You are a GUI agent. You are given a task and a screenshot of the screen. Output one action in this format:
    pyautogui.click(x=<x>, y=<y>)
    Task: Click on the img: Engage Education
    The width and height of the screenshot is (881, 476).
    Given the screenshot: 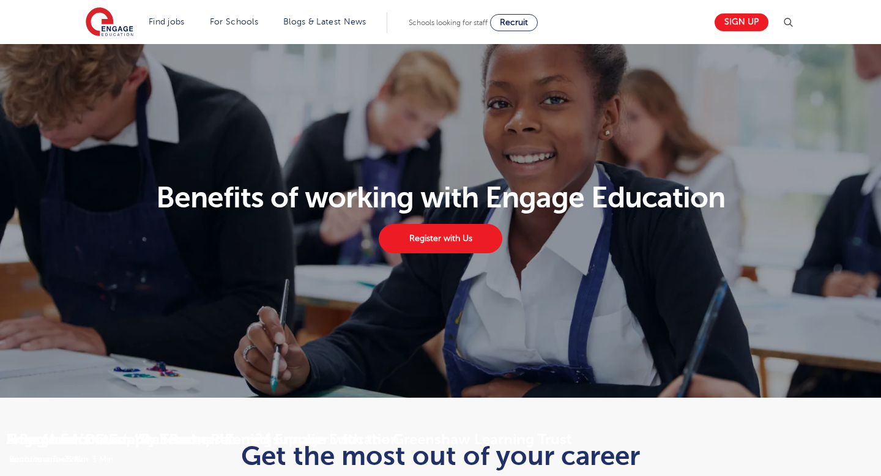 What is the action you would take?
    pyautogui.click(x=109, y=23)
    